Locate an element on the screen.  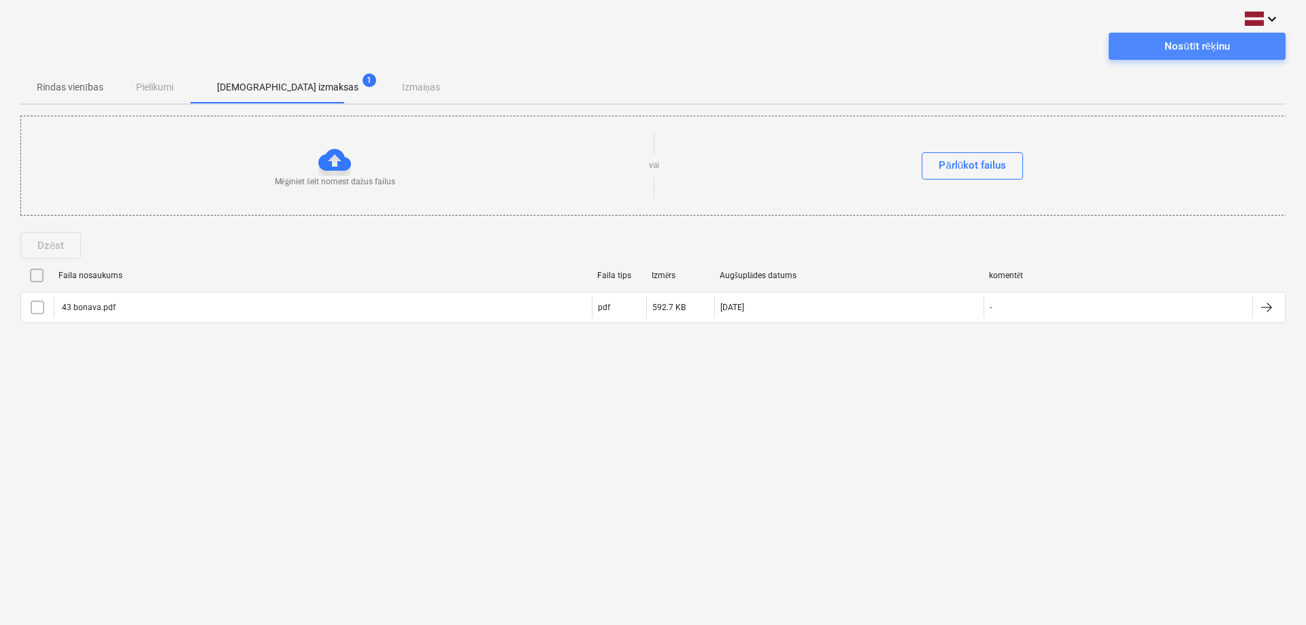
div: Nosūtīt rēķinu is located at coordinates (1196, 46).